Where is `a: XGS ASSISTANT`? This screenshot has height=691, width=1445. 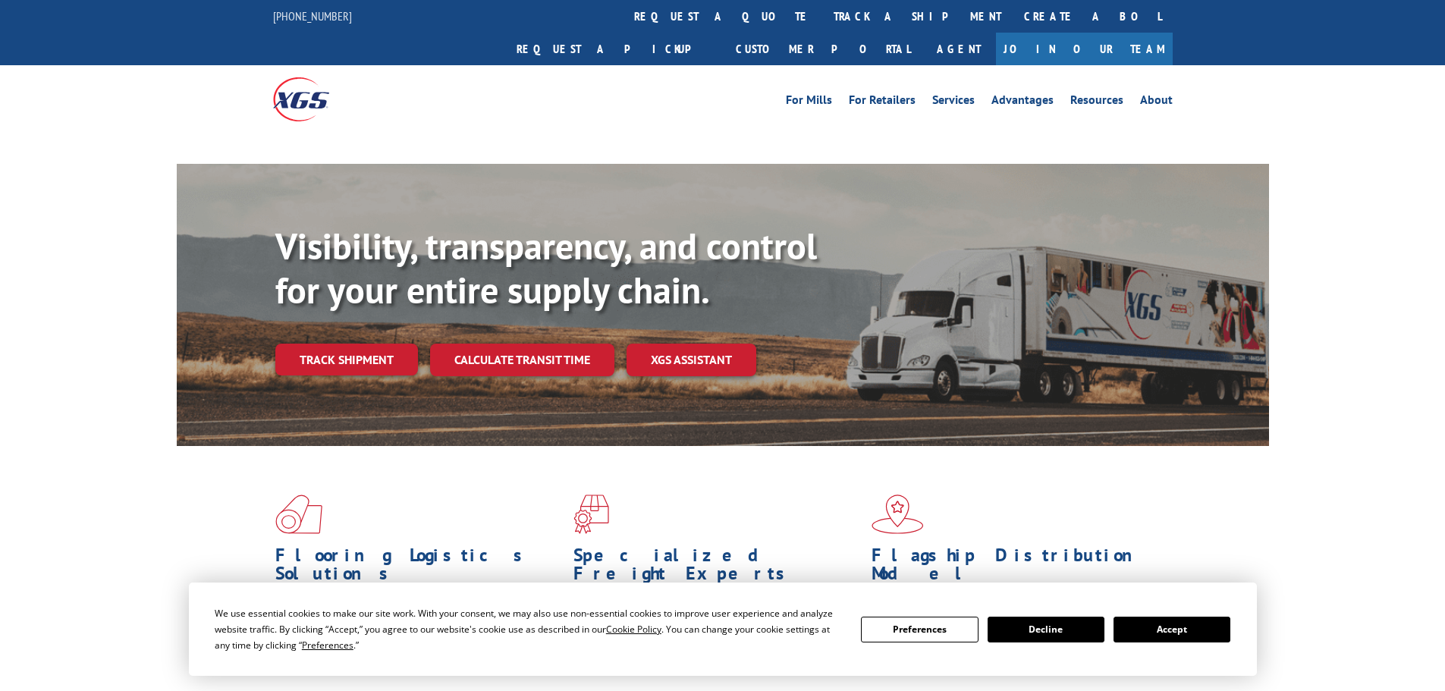
a: XGS ASSISTANT is located at coordinates (691, 360).